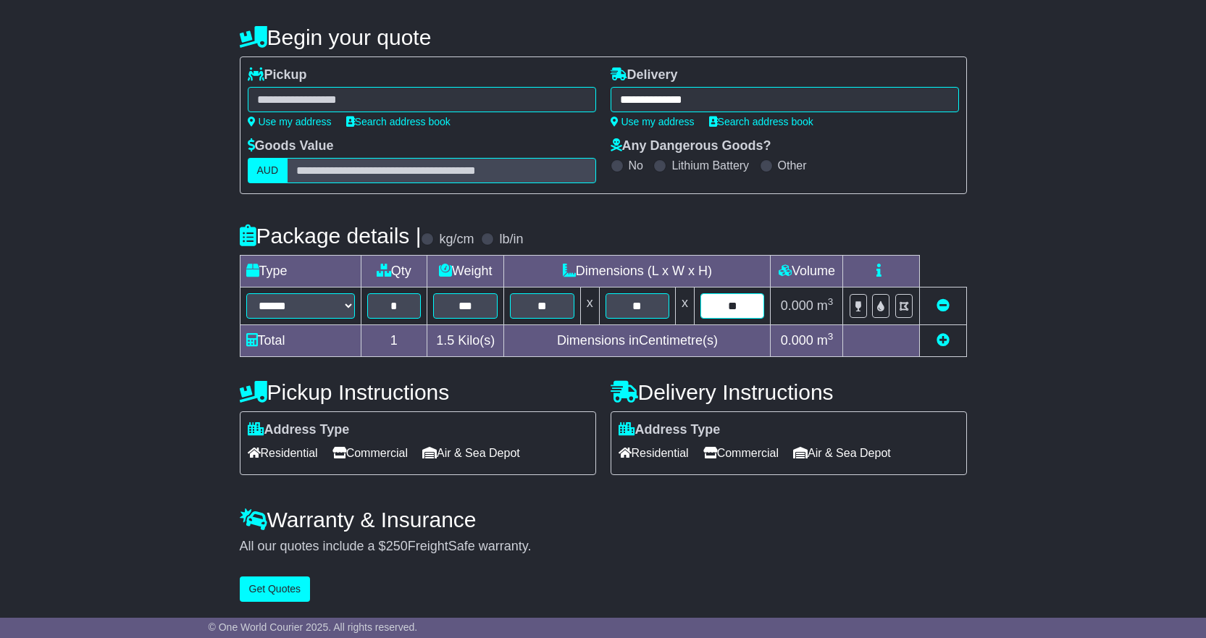  I want to click on label: Delivery, so click(644, 75).